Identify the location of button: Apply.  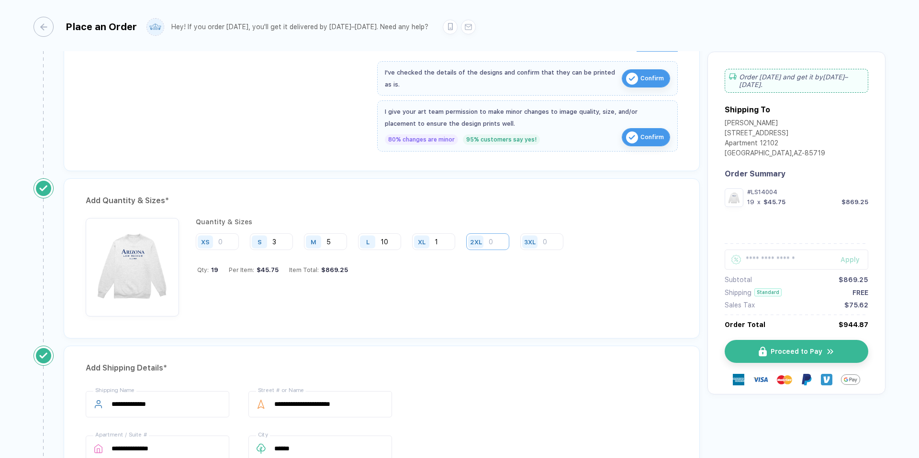
(848, 260).